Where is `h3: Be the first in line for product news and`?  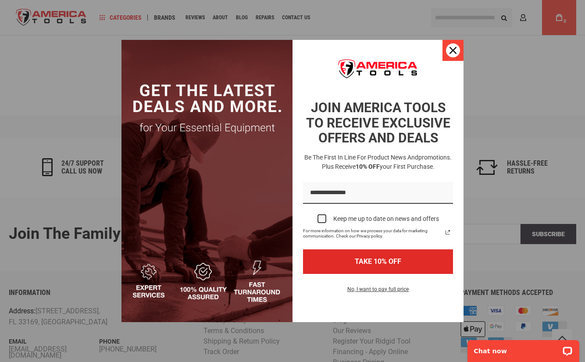
h3: Be the first in line for product news and is located at coordinates (378, 162).